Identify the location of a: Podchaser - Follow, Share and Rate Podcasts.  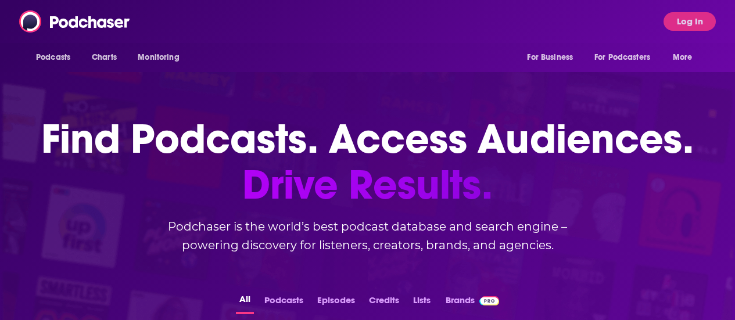
(75, 21).